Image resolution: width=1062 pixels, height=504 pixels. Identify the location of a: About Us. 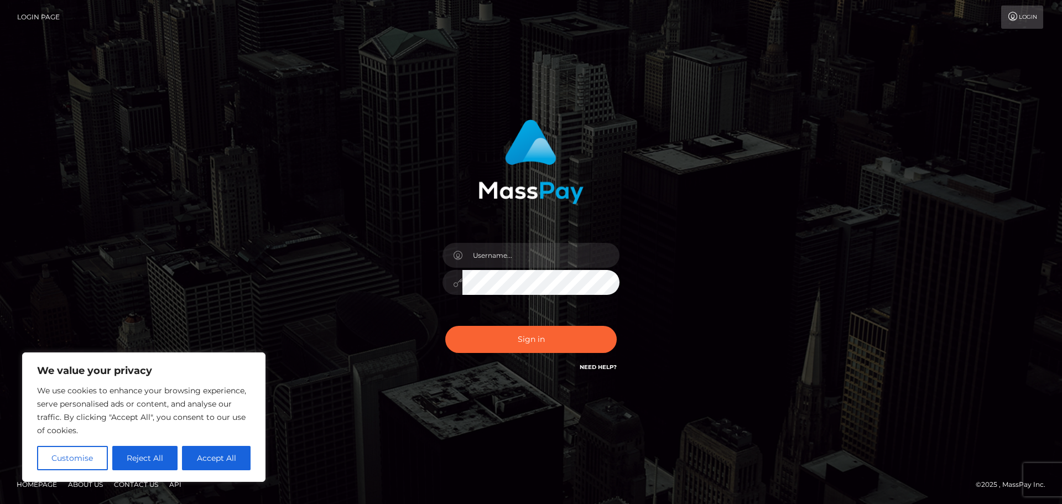
(85, 484).